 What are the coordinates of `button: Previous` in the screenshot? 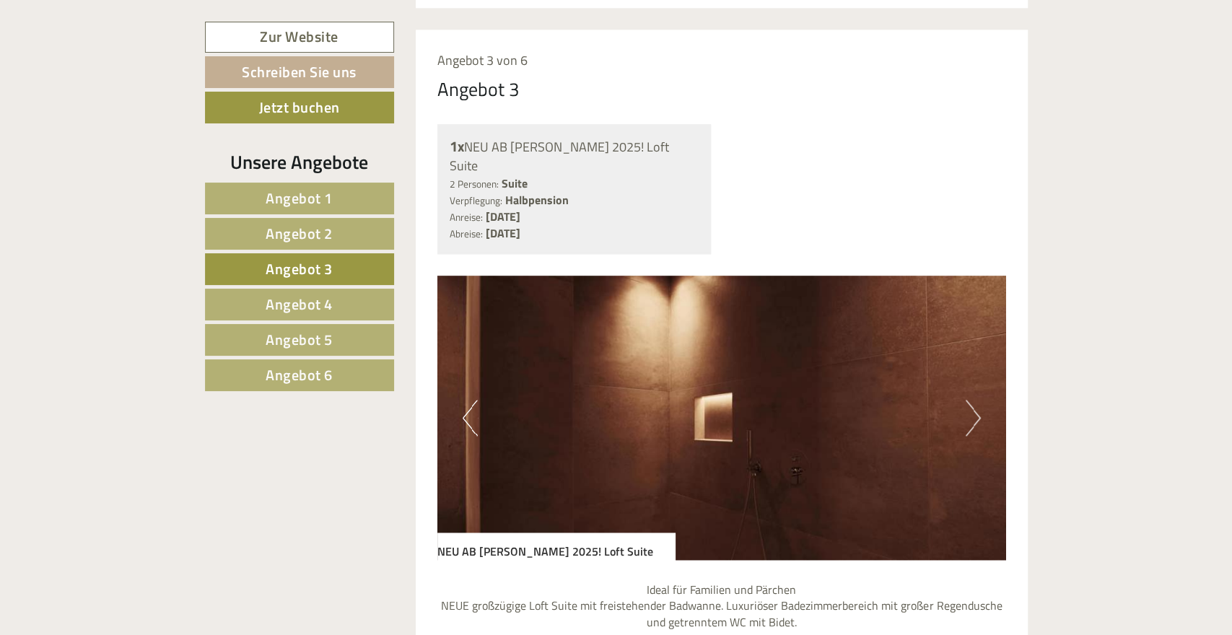 It's located at (470, 418).